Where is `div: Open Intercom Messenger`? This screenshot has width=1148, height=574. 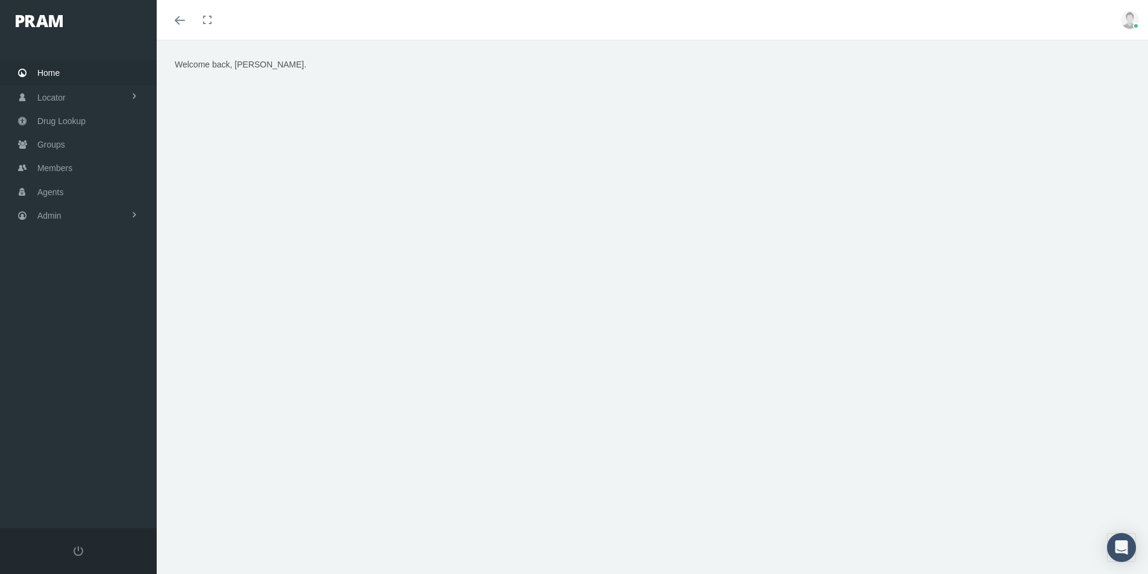
div: Open Intercom Messenger is located at coordinates (1122, 548).